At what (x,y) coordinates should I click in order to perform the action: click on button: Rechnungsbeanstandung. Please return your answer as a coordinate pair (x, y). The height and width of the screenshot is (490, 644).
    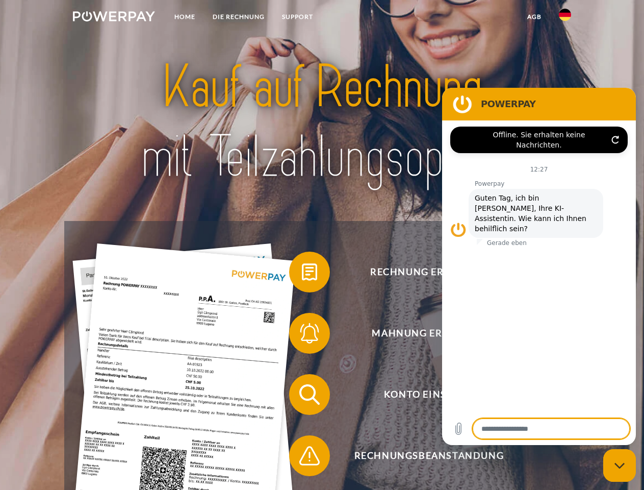
    Looking at the image, I should click on (422, 456).